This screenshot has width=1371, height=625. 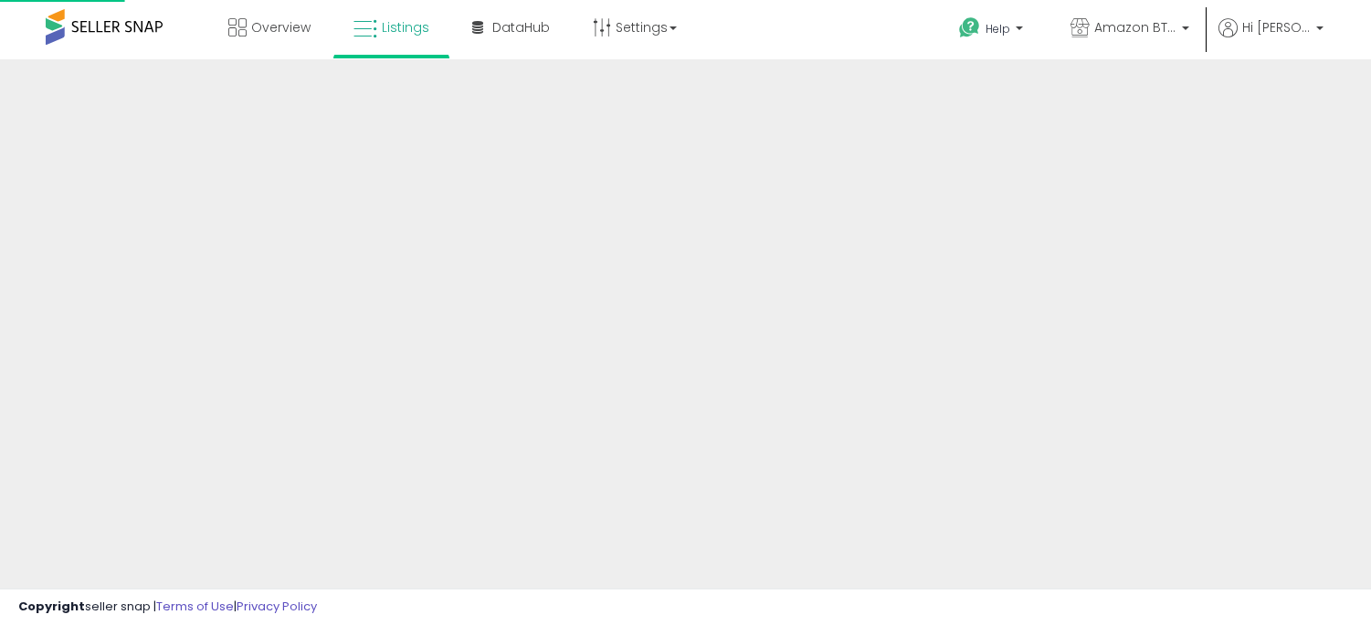 What do you see at coordinates (997, 28) in the screenshot?
I see `span: Help` at bounding box center [997, 28].